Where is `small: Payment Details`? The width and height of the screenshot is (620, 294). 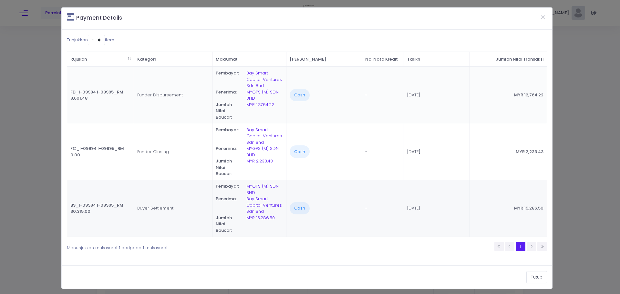 small: Payment Details is located at coordinates (99, 18).